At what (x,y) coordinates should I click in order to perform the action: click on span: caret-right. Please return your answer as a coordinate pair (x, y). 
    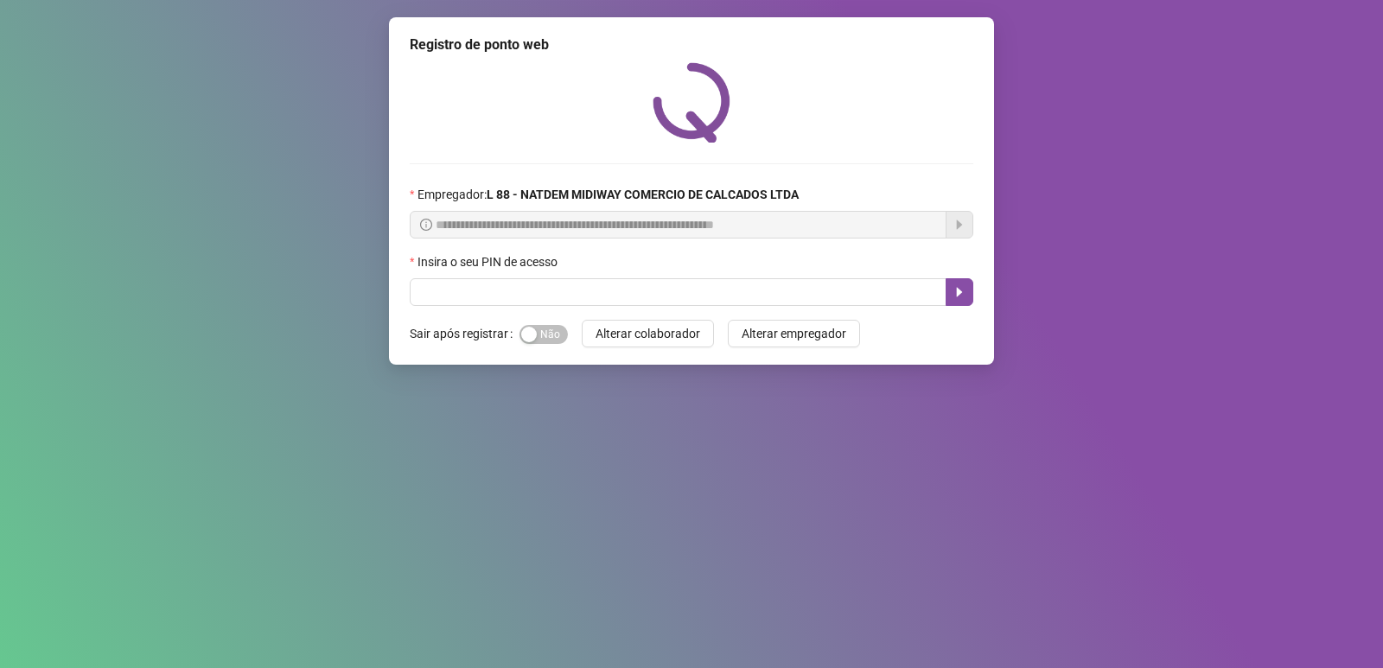
    Looking at the image, I should click on (959, 292).